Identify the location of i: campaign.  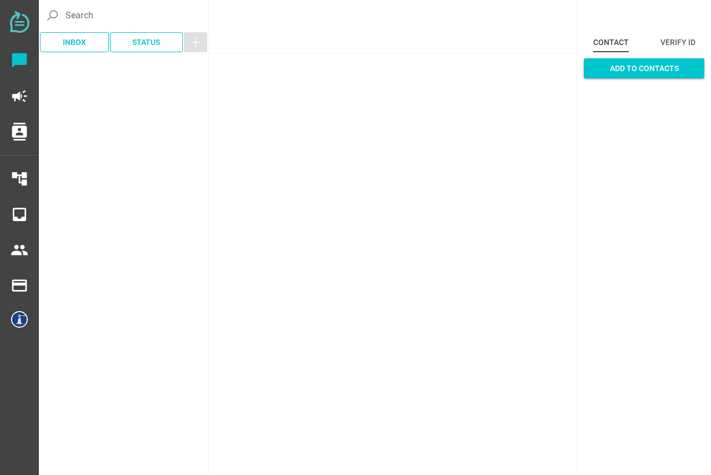
(19, 96).